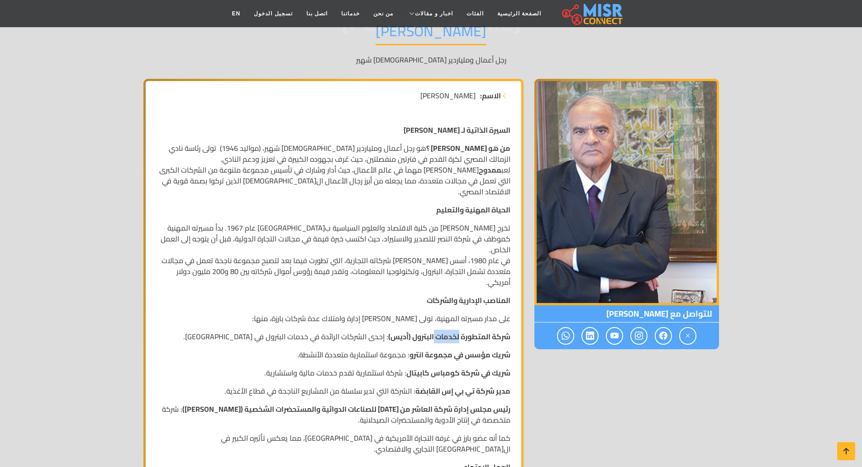 This screenshot has height=467, width=862. Describe the element at coordinates (273, 14) in the screenshot. I see `a: تسجيل الدخول` at that location.